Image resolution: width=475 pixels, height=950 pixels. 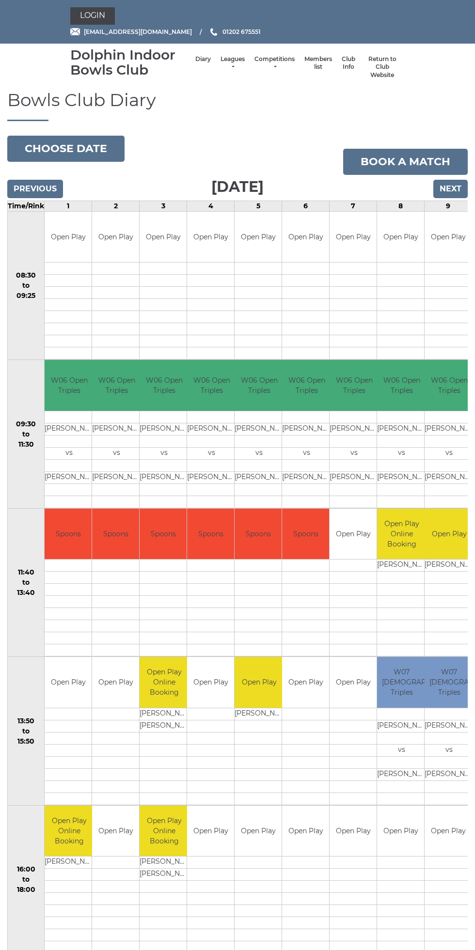 I want to click on td: 09:30 to 11:30, so click(x=26, y=434).